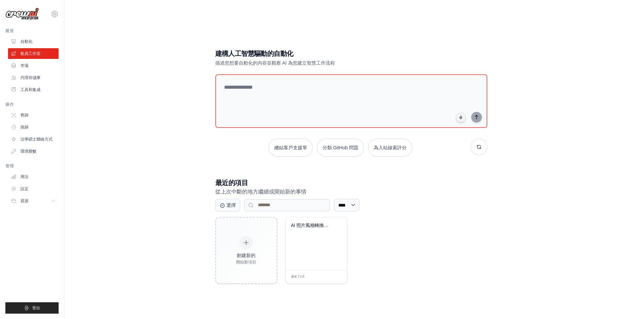  What do you see at coordinates (479, 147) in the screenshot?
I see `button: 獲取新建議` at bounding box center [479, 147].